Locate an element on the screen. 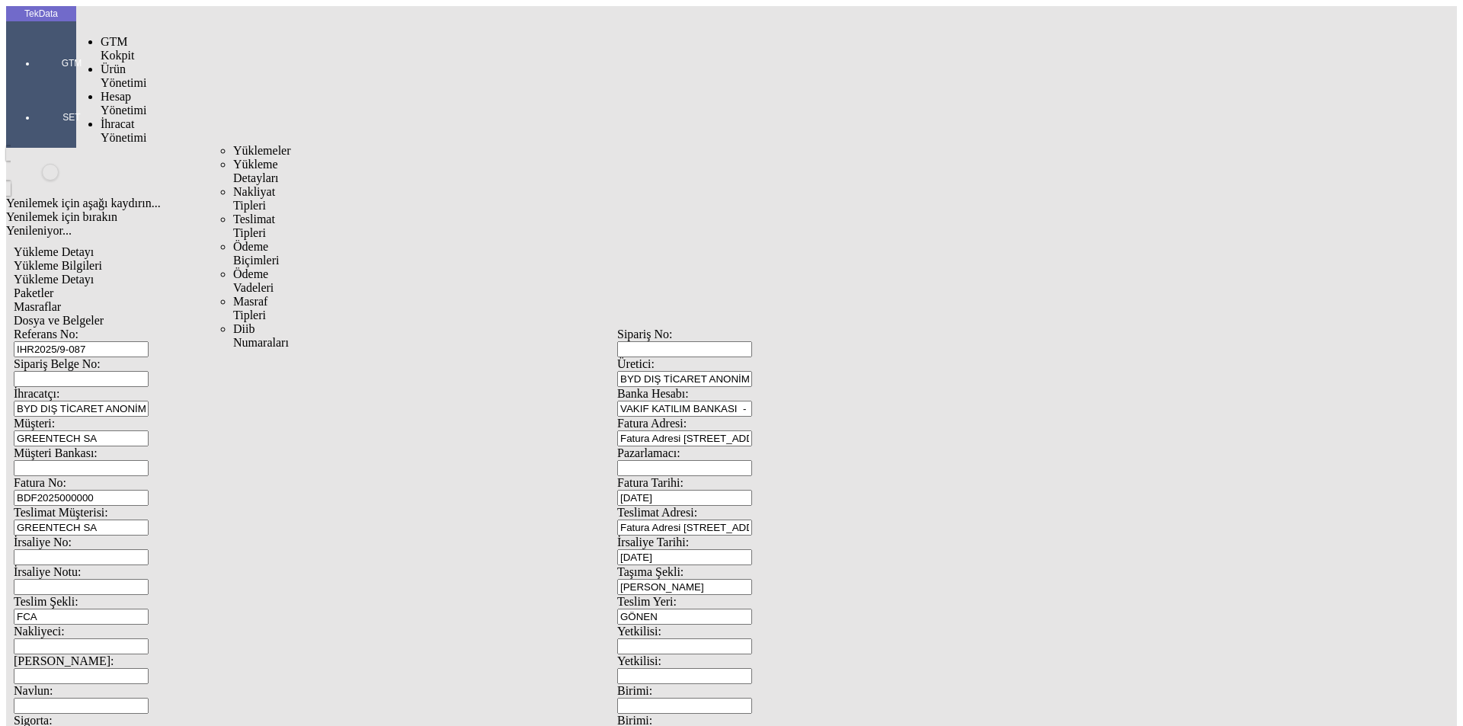 The width and height of the screenshot is (1463, 726). div: TekData is located at coordinates (41, 14).